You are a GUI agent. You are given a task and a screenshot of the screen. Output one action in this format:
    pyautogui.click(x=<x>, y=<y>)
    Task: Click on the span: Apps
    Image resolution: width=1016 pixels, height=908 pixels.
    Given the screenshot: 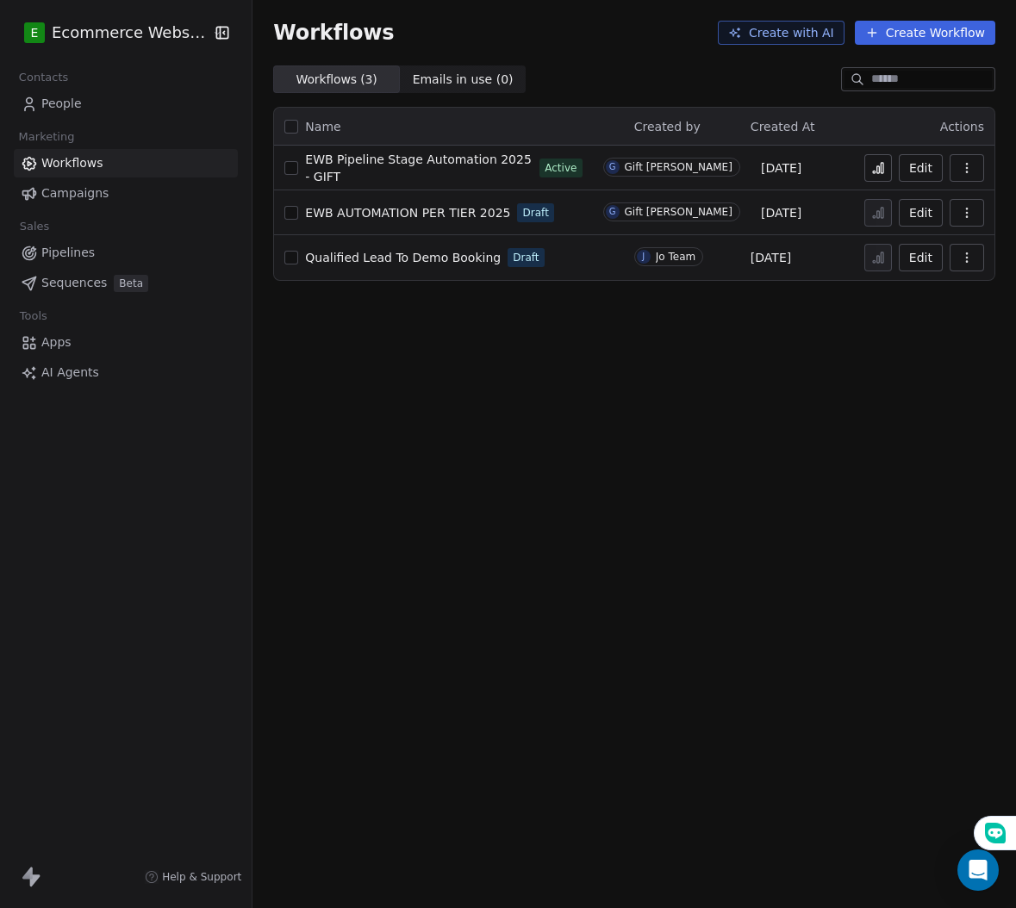 What is the action you would take?
    pyautogui.click(x=56, y=342)
    